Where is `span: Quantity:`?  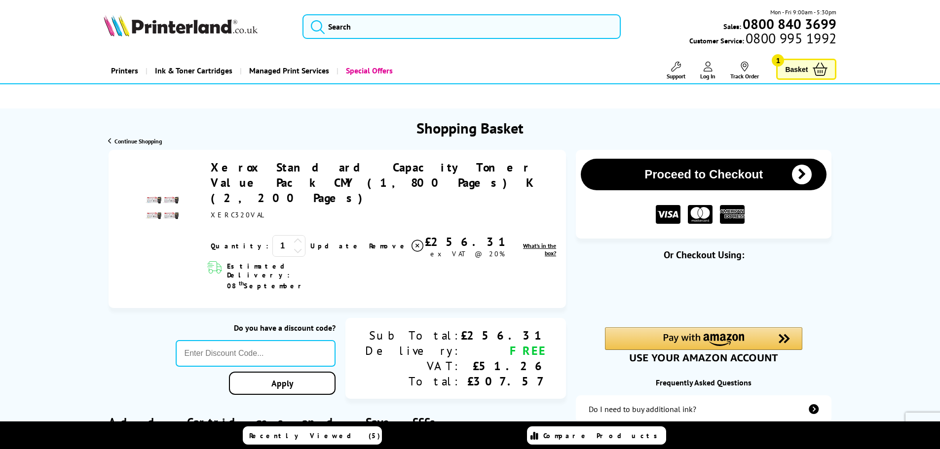
span: Quantity: is located at coordinates (239, 246).